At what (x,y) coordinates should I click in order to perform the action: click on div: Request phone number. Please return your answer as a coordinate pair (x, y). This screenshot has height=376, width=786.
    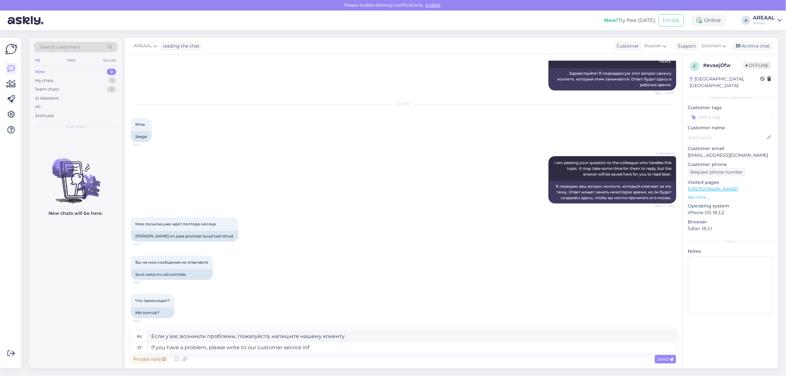
    Looking at the image, I should click on (716, 172).